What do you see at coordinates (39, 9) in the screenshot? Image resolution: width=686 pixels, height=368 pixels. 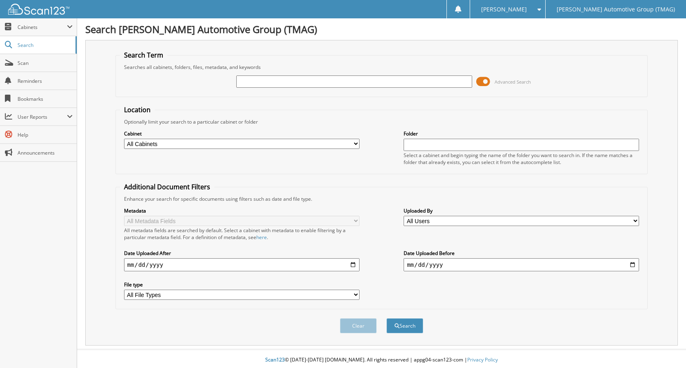 I see `img: scan123-logo-white.svg` at bounding box center [39, 9].